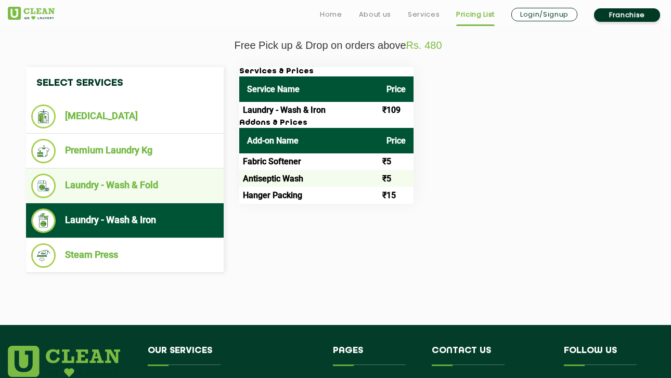  What do you see at coordinates (43, 220) in the screenshot?
I see `img: Laundry - Wash & Iron` at bounding box center [43, 220].